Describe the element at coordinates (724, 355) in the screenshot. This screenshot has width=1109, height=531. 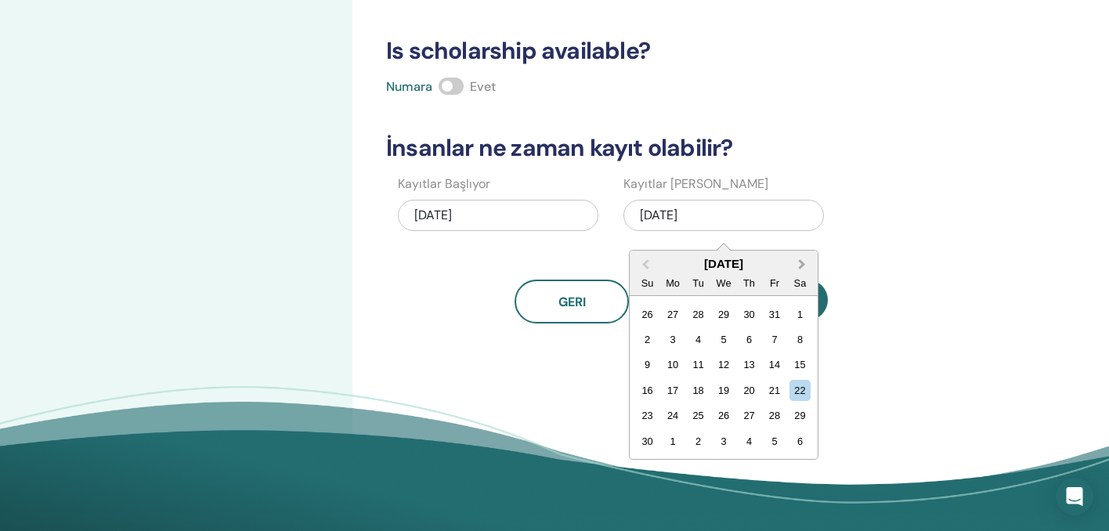
I see `div: Choose Date` at that location.